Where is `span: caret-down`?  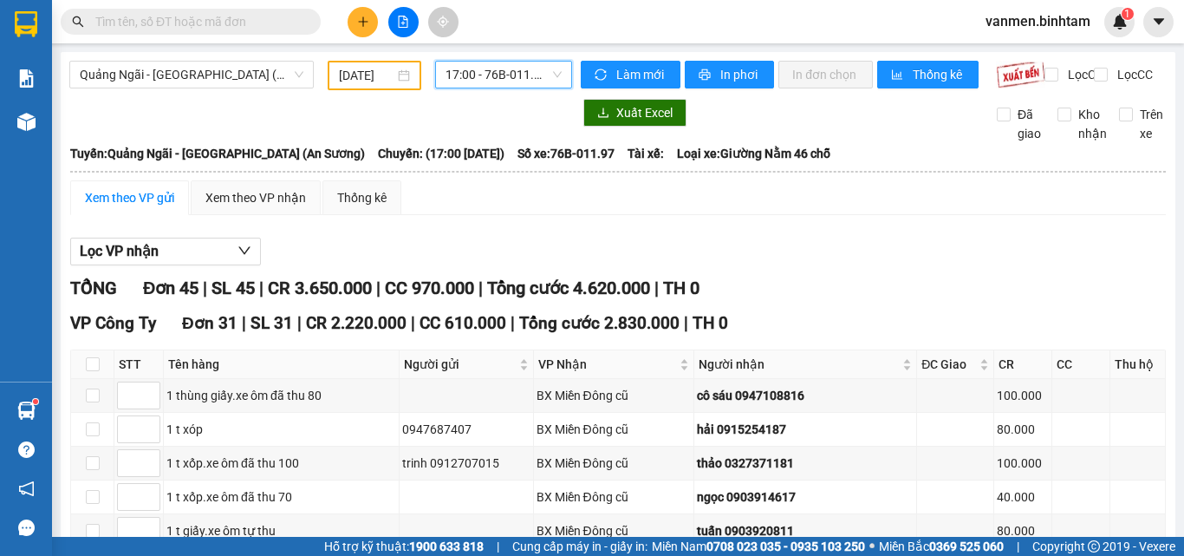 span: caret-down is located at coordinates (1159, 22).